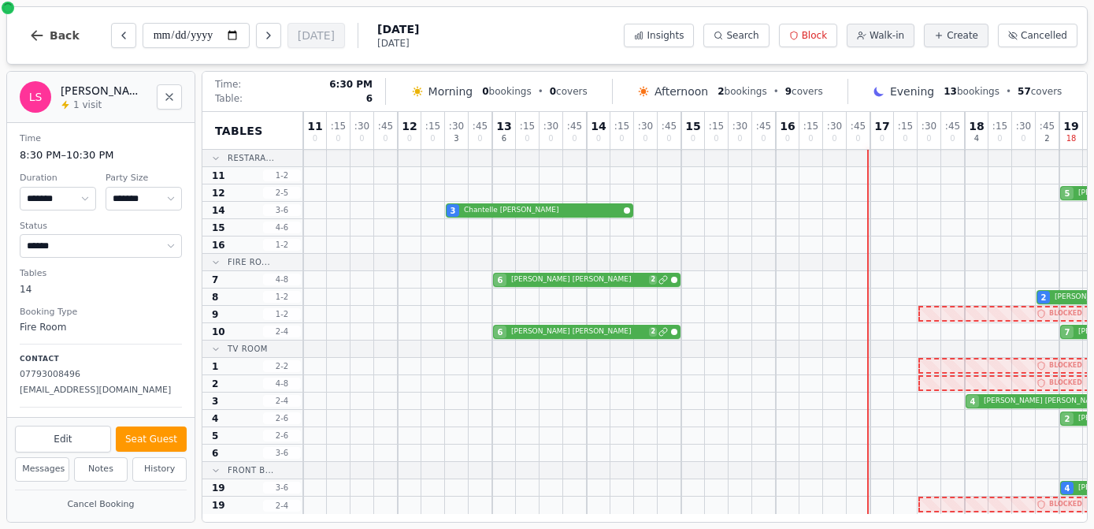 The width and height of the screenshot is (1094, 529). Describe the element at coordinates (215, 280) in the screenshot. I see `span: 7` at that location.